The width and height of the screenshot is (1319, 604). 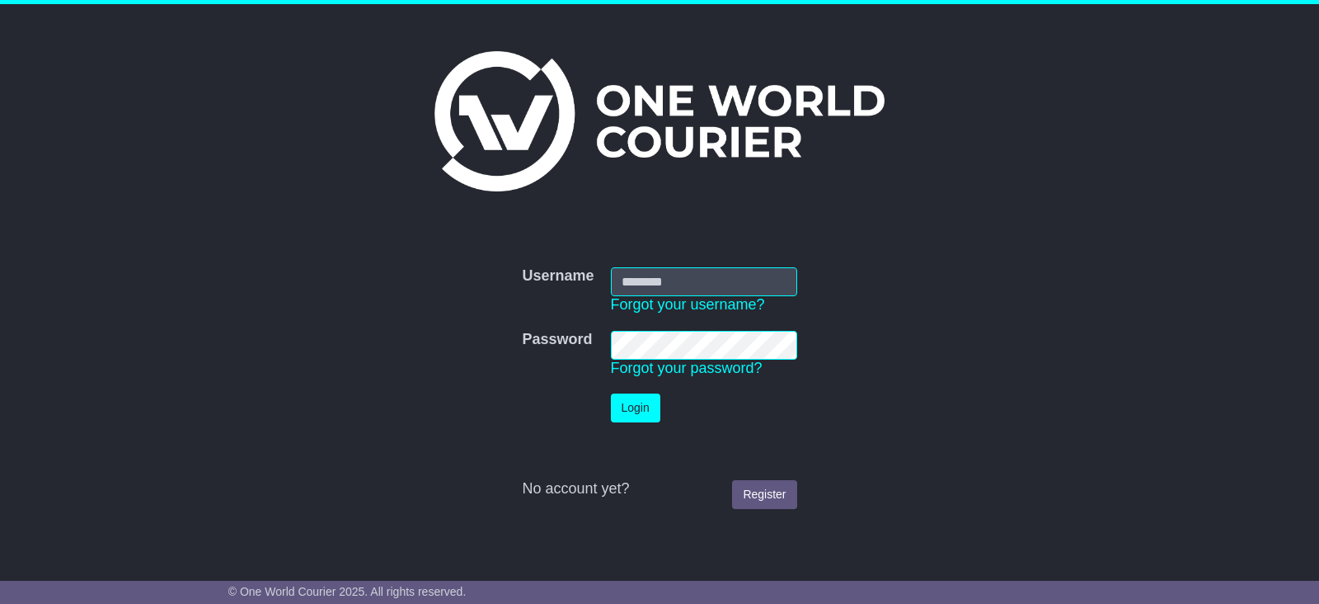 I want to click on a: Forgot your password?, so click(x=687, y=368).